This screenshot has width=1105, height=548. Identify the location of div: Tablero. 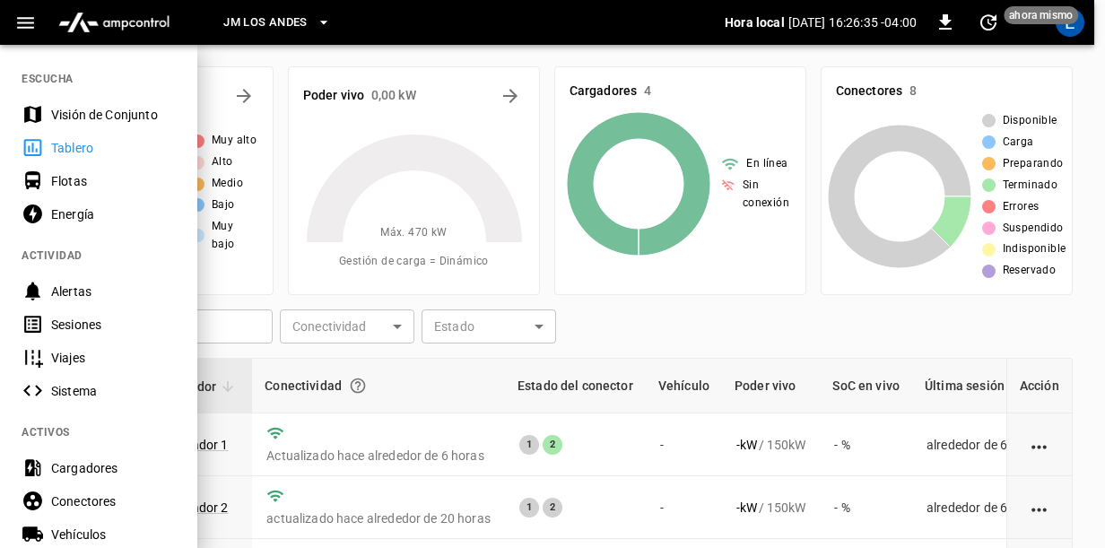
(113, 148).